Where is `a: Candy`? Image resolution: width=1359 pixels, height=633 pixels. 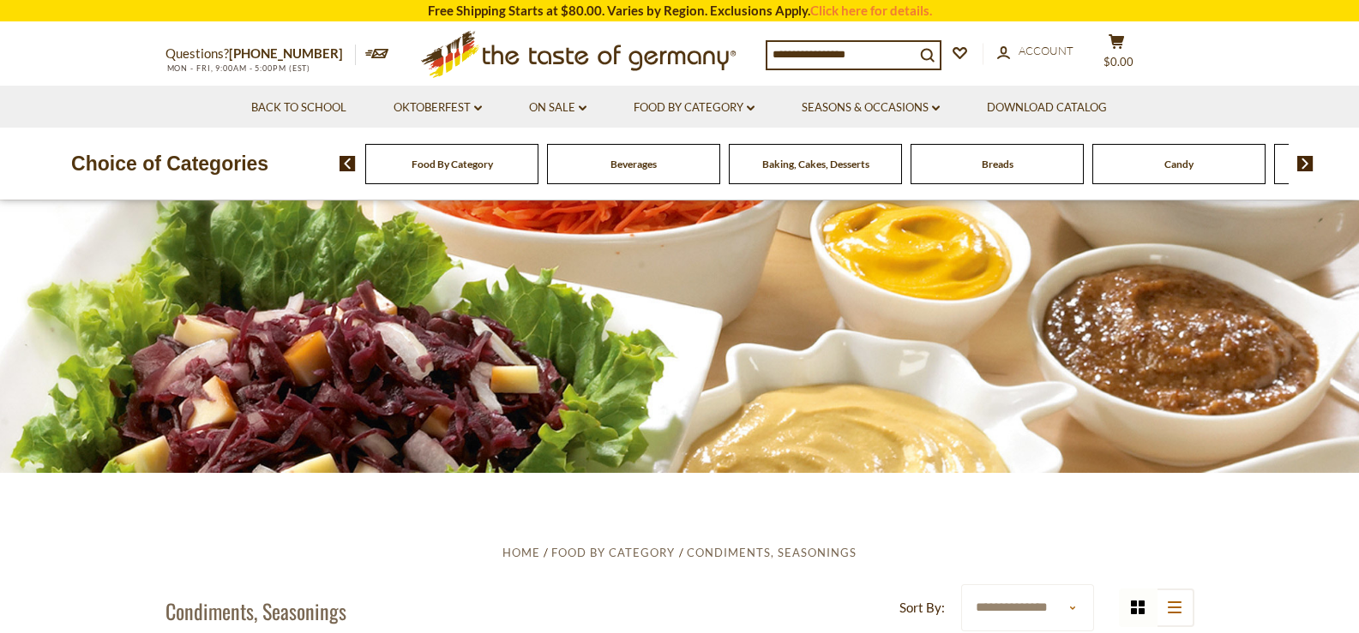
a: Candy is located at coordinates (1179, 164).